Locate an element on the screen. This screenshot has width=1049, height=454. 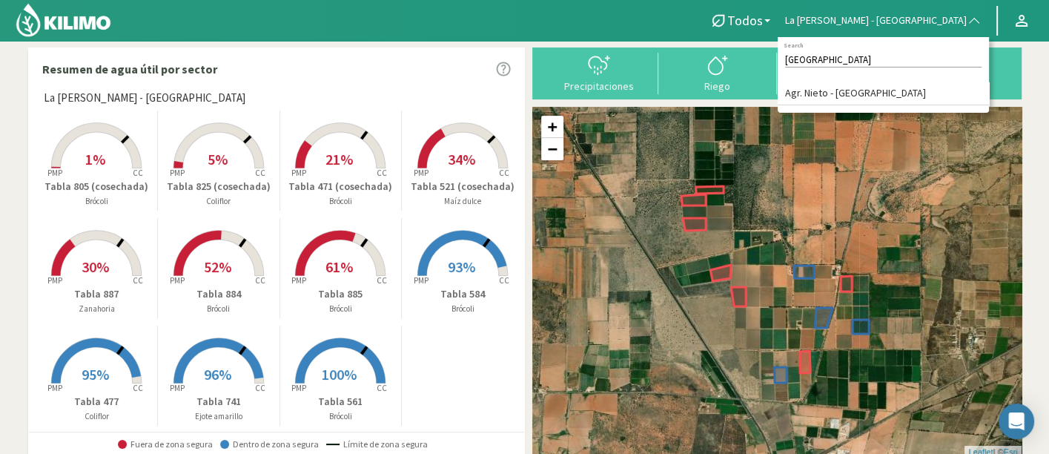
p: Zanahoria is located at coordinates (97, 308).